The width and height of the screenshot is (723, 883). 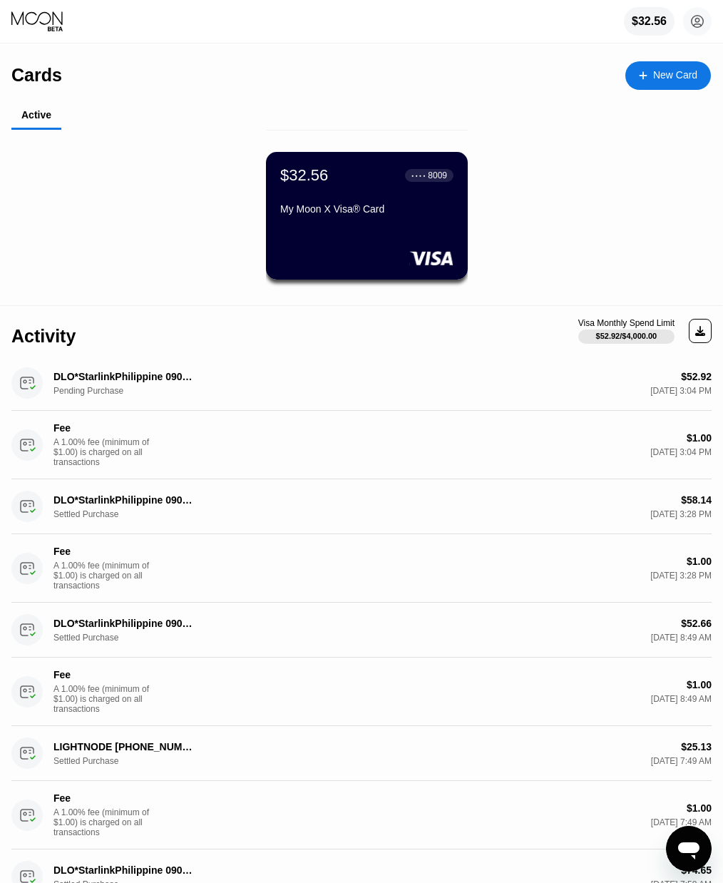 What do you see at coordinates (696, 376) in the screenshot?
I see `div: $52.92` at bounding box center [696, 376].